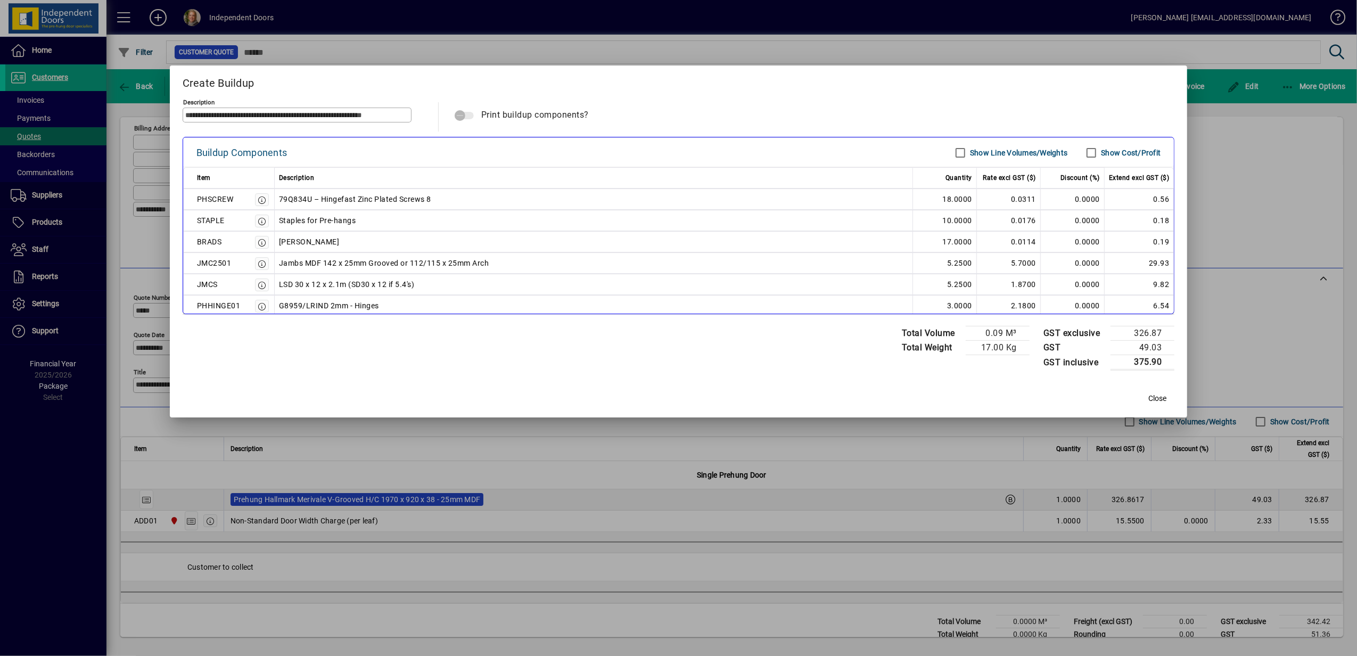  What do you see at coordinates (931, 333) in the screenshot?
I see `td: Total Volume` at bounding box center [931, 333].